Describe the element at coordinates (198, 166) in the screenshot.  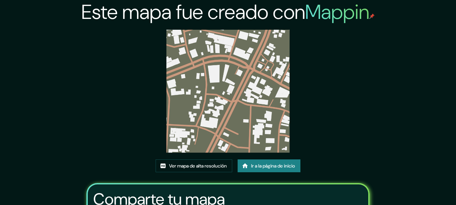
I see `font: Ver mapa de alta resolución` at that location.